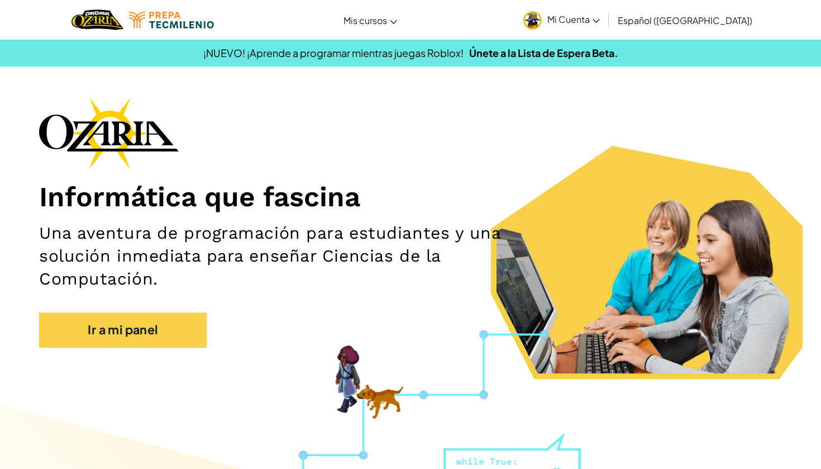 This screenshot has height=469, width=821. What do you see at coordinates (334, 53) in the screenshot?
I see `span: ¡NUEVO! ¡Aprende a programar mientras juegas Roblox!` at bounding box center [334, 53].